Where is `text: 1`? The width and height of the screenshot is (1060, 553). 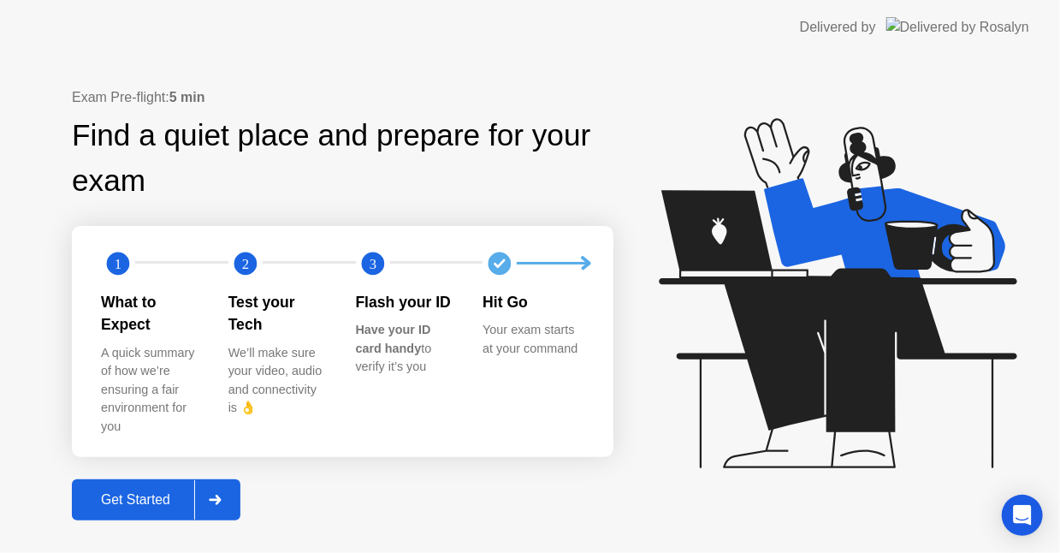
text: 1 is located at coordinates (118, 264).